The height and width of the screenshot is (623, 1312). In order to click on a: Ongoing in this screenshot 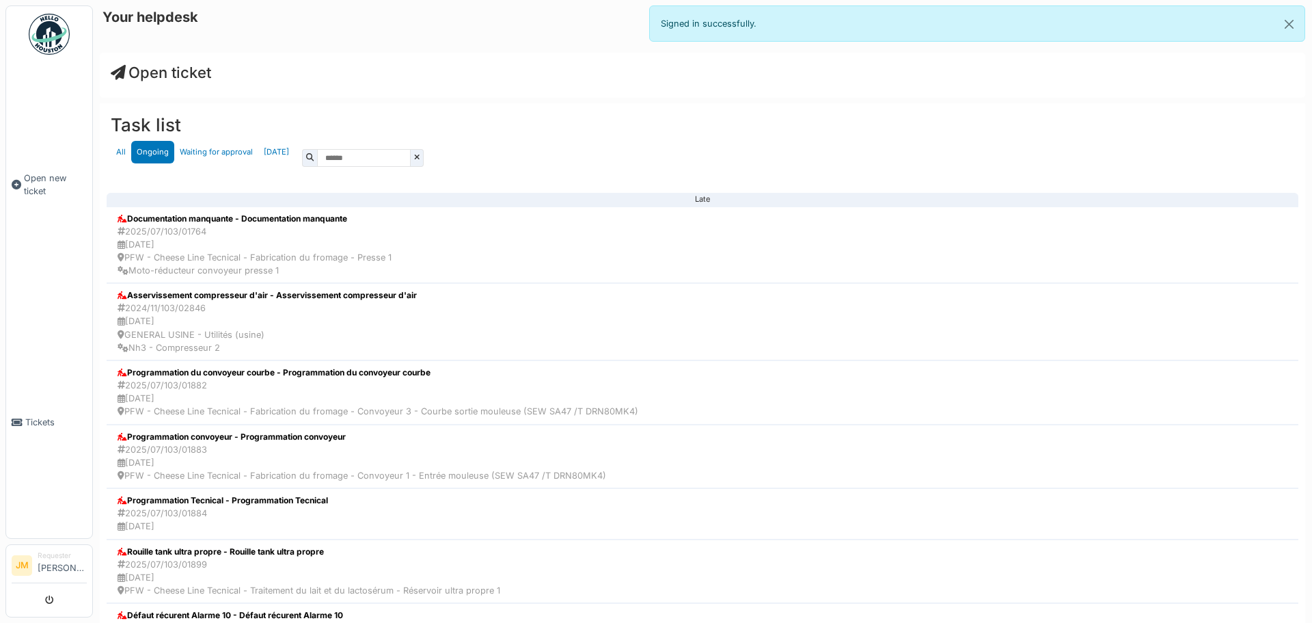, I will do `click(152, 152)`.